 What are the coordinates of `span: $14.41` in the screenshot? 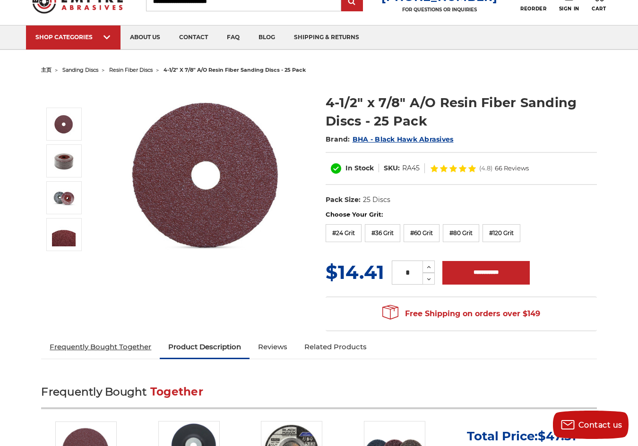 It's located at (355, 272).